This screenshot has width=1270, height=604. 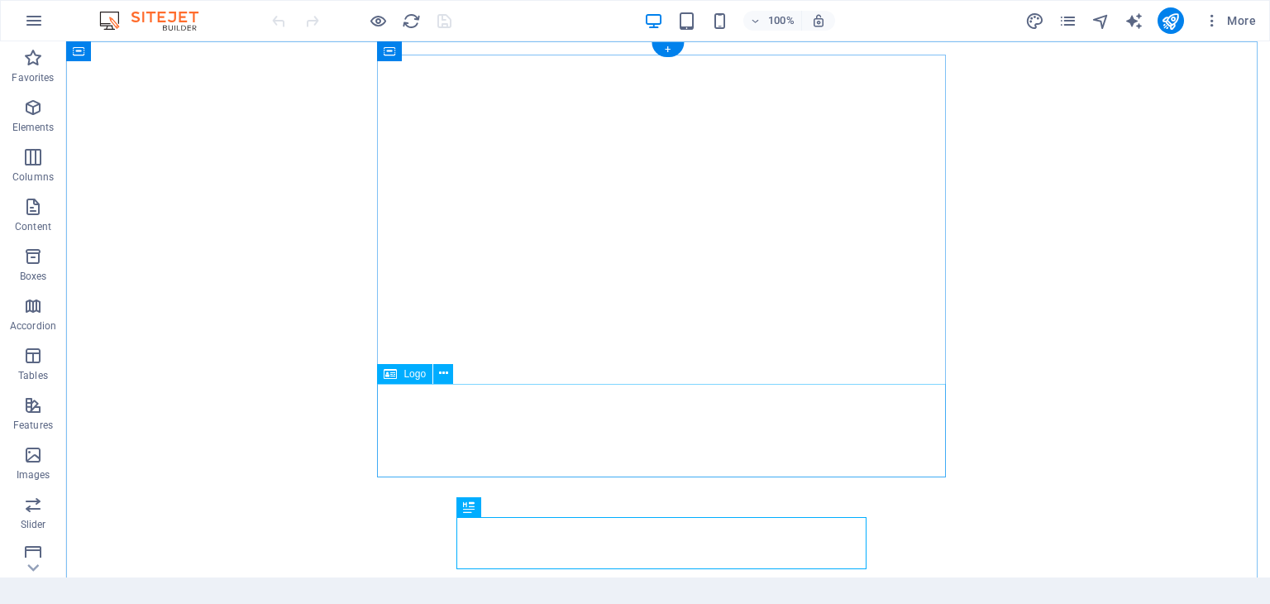 I want to click on p: Features, so click(x=33, y=425).